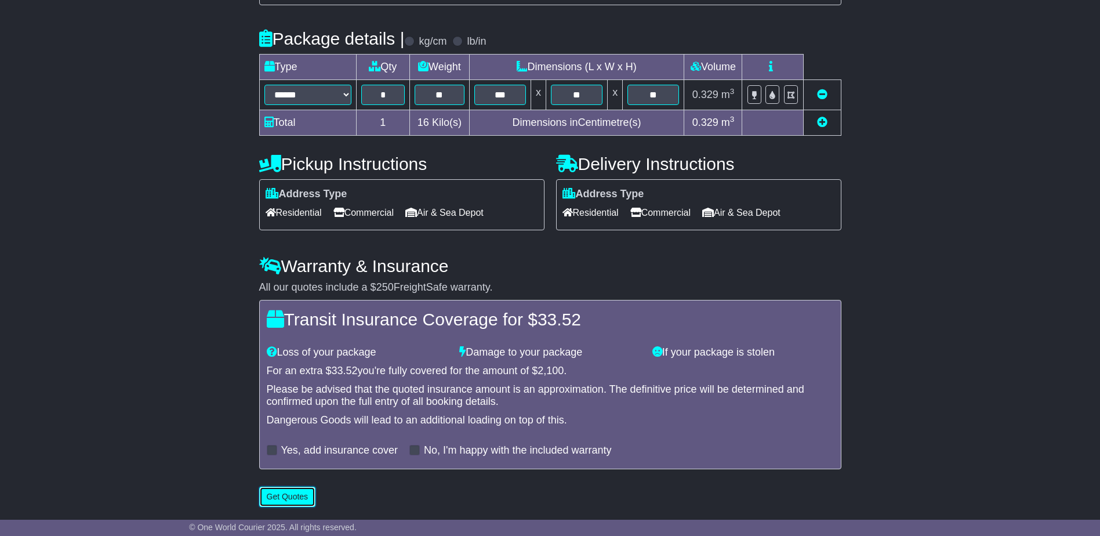 The width and height of the screenshot is (1100, 536). I want to click on h4: Pickup Instructions, so click(402, 164).